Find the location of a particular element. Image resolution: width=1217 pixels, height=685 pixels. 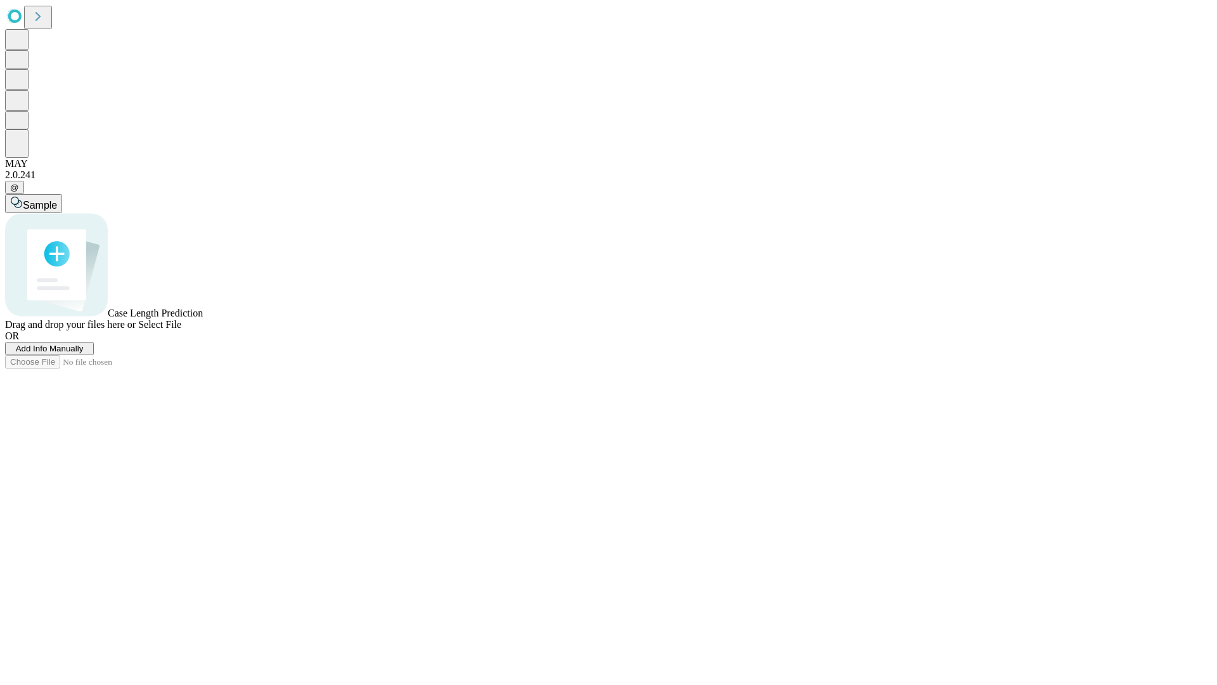

span: Add Info Manually is located at coordinates (49, 348).